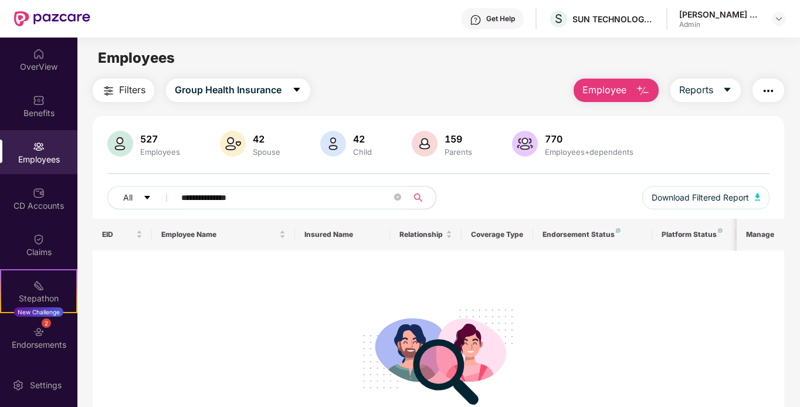 The image size is (800, 407). Describe the element at coordinates (589, 139) in the screenshot. I see `div: 770` at that location.